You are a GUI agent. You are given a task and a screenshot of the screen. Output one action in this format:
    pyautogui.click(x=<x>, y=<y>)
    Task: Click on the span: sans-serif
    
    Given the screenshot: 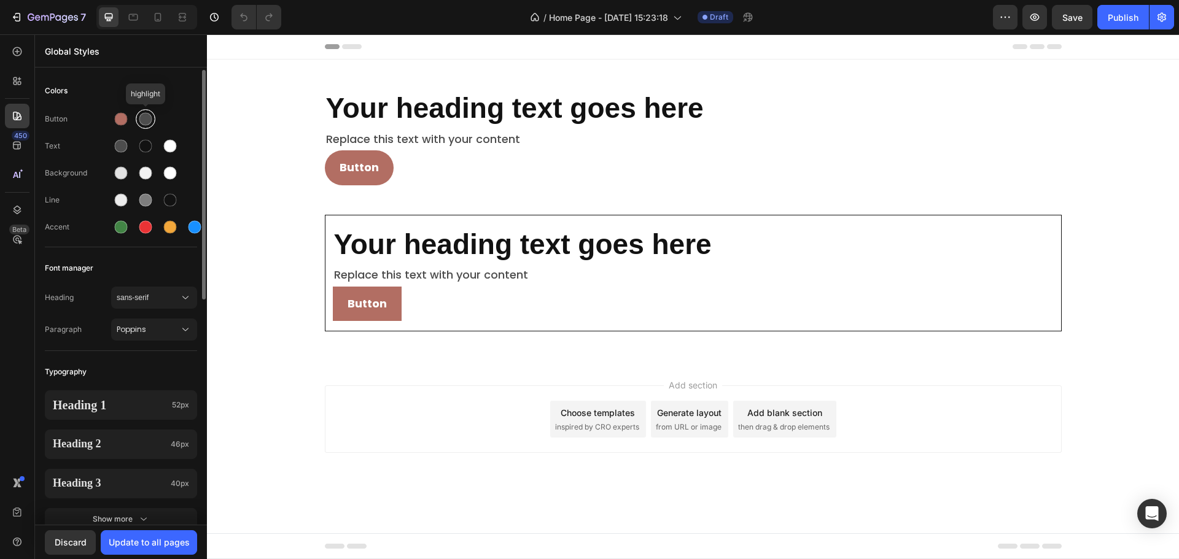 What is the action you would take?
    pyautogui.click(x=148, y=298)
    